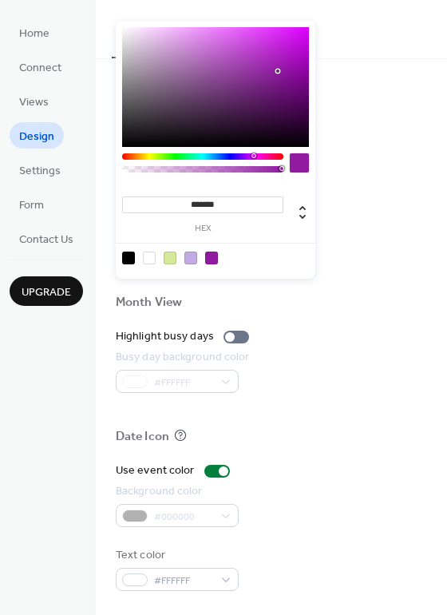  I want to click on div: Use event color, so click(155, 471).